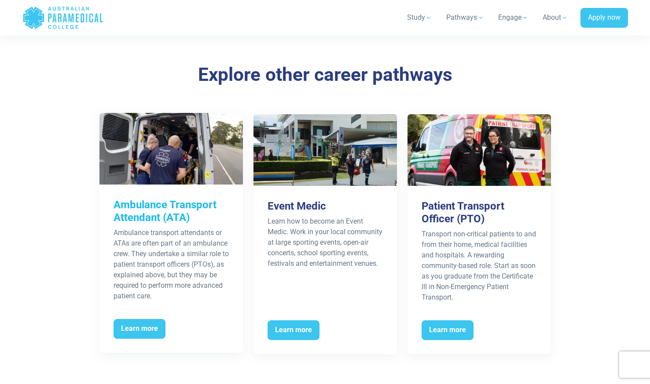  Describe the element at coordinates (325, 150) in the screenshot. I see `img: Event Medic` at that location.